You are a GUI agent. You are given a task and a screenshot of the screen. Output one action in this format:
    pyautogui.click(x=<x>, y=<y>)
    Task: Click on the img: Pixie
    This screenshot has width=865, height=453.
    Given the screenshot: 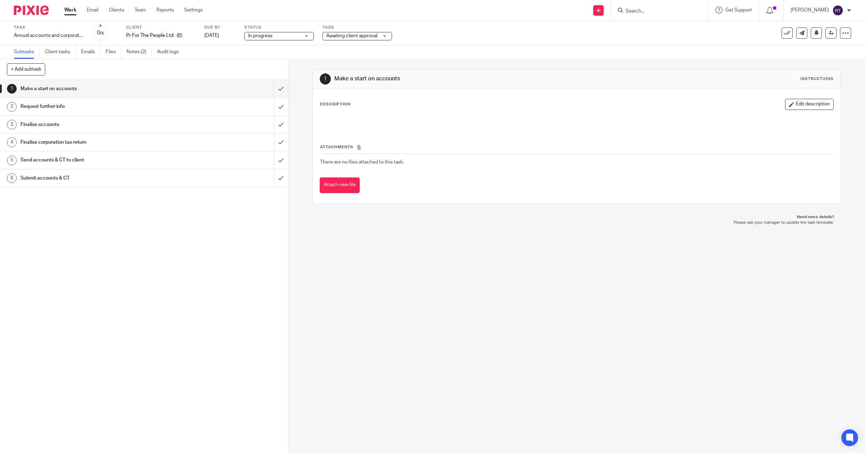 What is the action you would take?
    pyautogui.click(x=31, y=10)
    